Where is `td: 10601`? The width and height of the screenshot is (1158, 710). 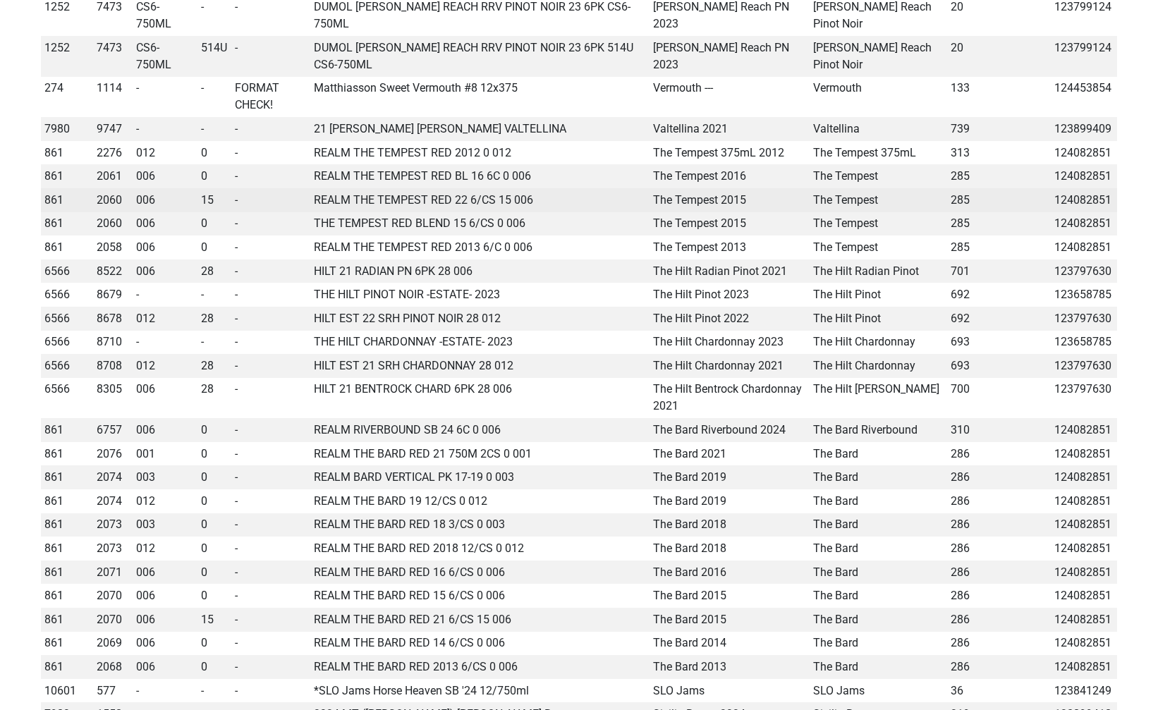 td: 10601 is located at coordinates (67, 691).